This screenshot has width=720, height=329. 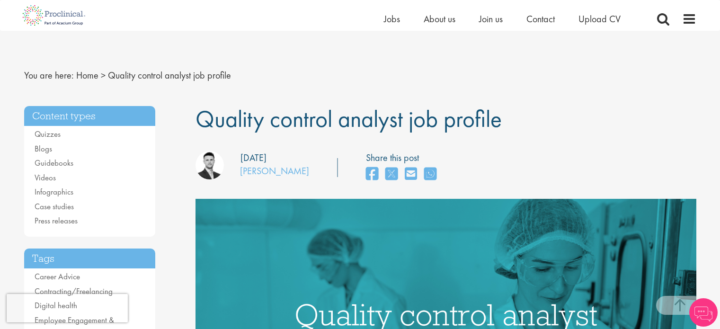 I want to click on a: Quizzes, so click(x=47, y=134).